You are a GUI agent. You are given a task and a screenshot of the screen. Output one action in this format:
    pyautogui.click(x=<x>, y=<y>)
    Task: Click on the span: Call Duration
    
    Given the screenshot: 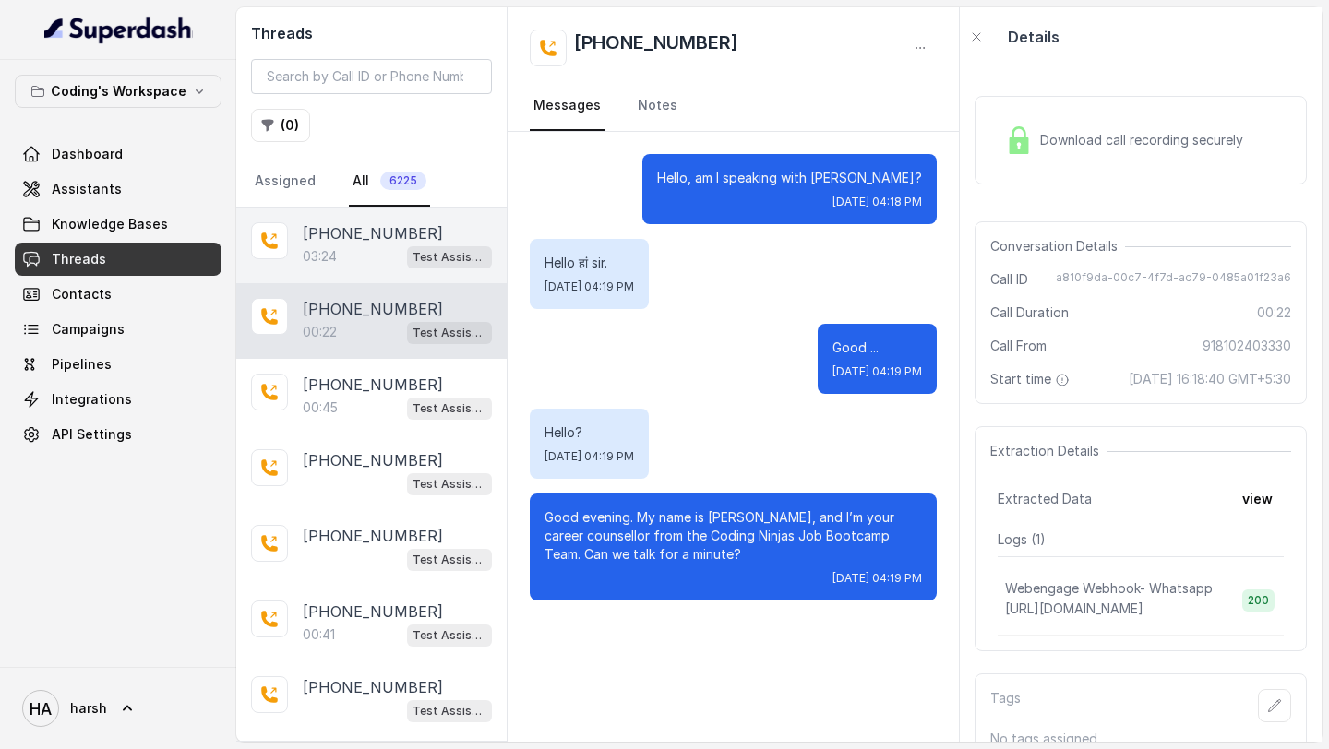 What is the action you would take?
    pyautogui.click(x=1029, y=313)
    